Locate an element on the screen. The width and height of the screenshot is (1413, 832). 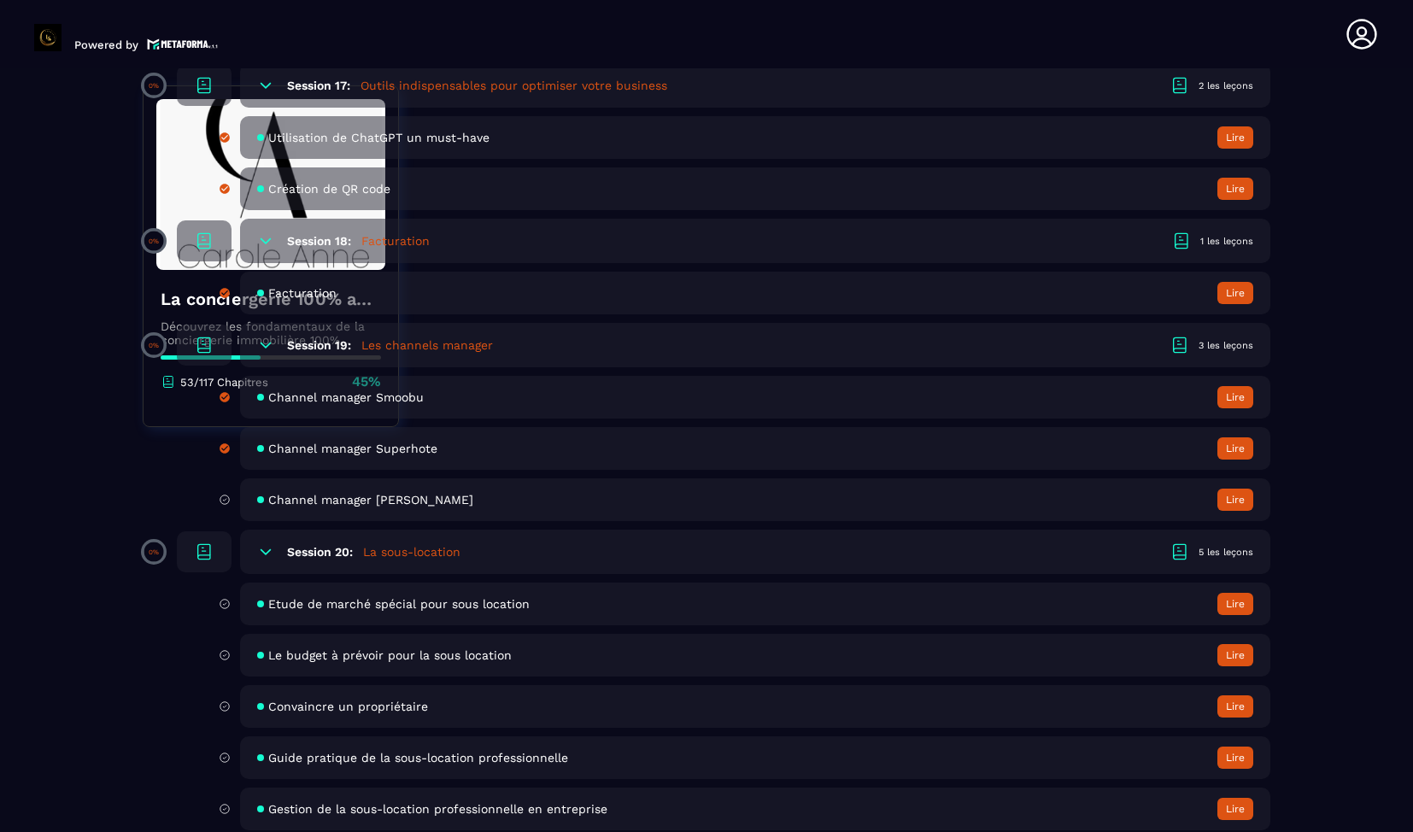
div: 1 les leçons is located at coordinates (1227, 241).